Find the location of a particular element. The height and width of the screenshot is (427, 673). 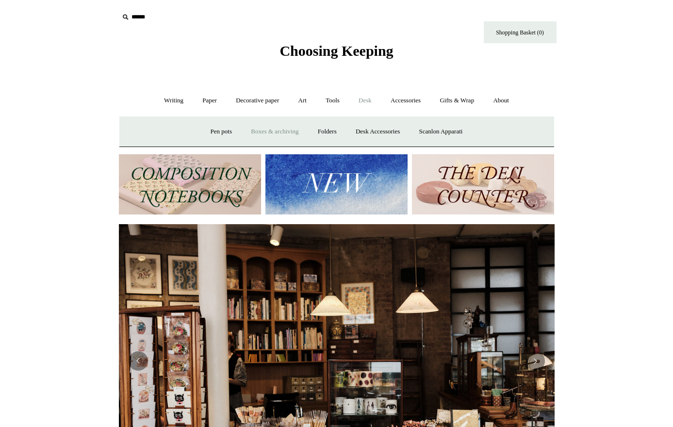

a: Accessories is located at coordinates (406, 100).